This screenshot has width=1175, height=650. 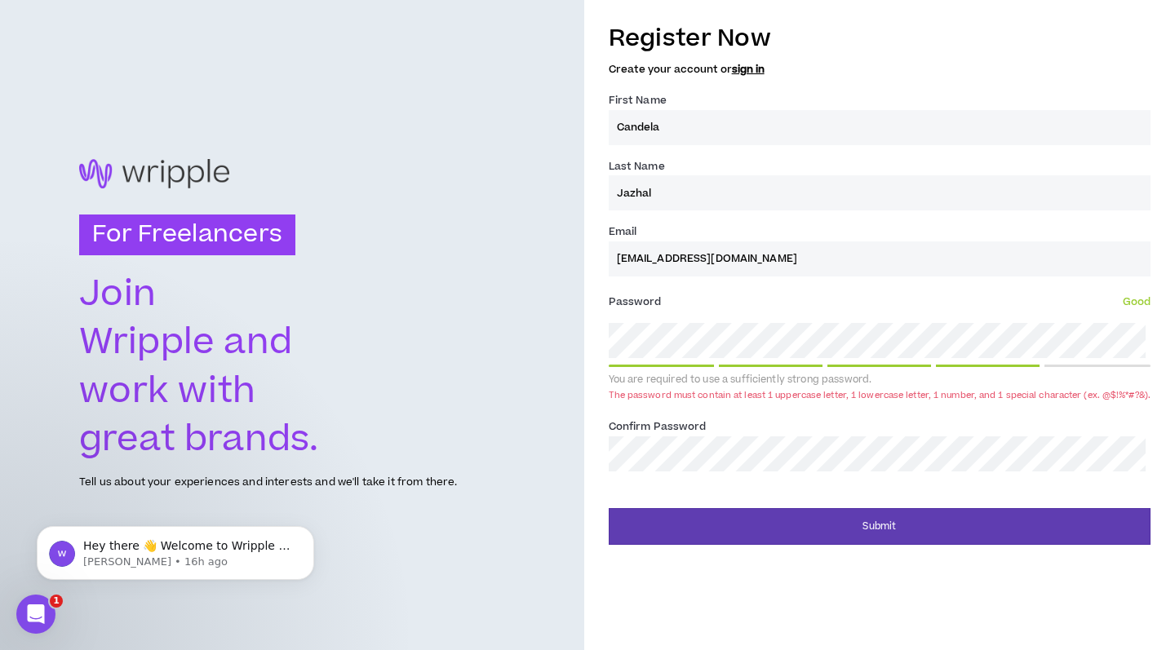 What do you see at coordinates (56, 601) in the screenshot?
I see `span: 1` at bounding box center [56, 601].